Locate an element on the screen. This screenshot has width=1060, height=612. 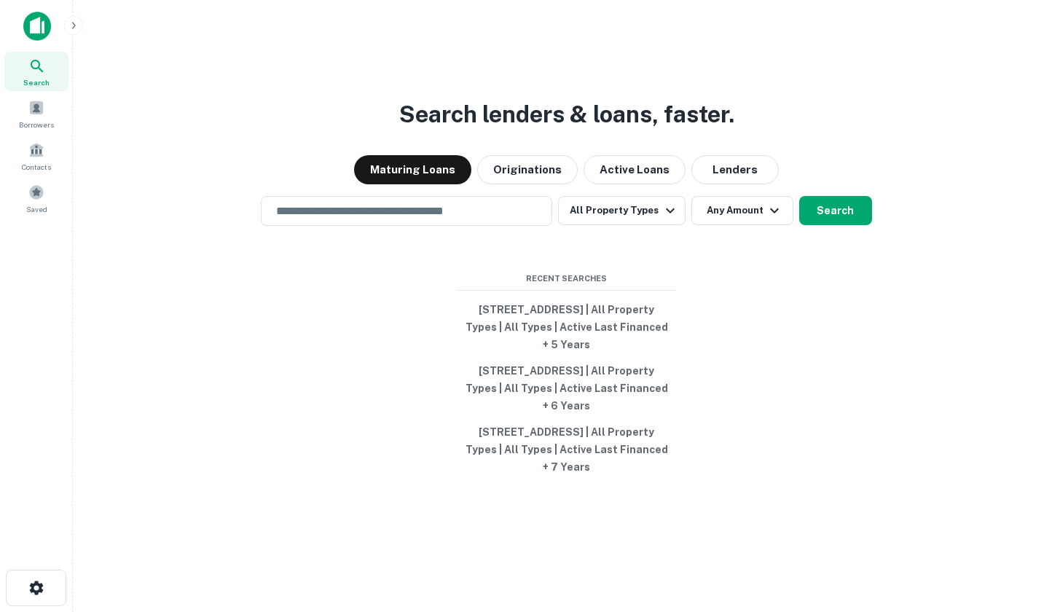
button: All Property Types is located at coordinates (622, 211).